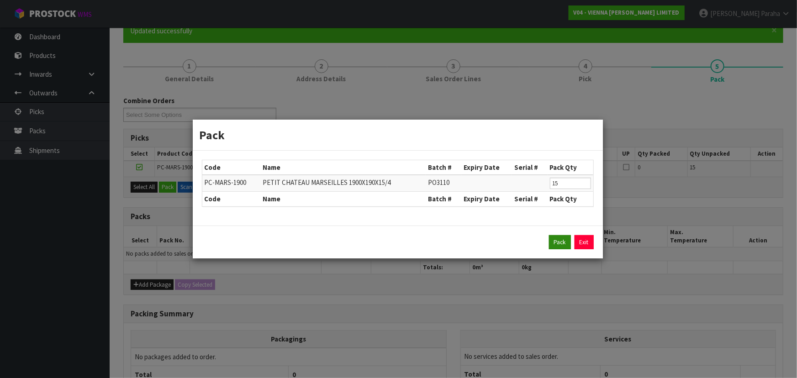 Image resolution: width=797 pixels, height=378 pixels. Describe the element at coordinates (560, 242) in the screenshot. I see `button: Pack` at that location.